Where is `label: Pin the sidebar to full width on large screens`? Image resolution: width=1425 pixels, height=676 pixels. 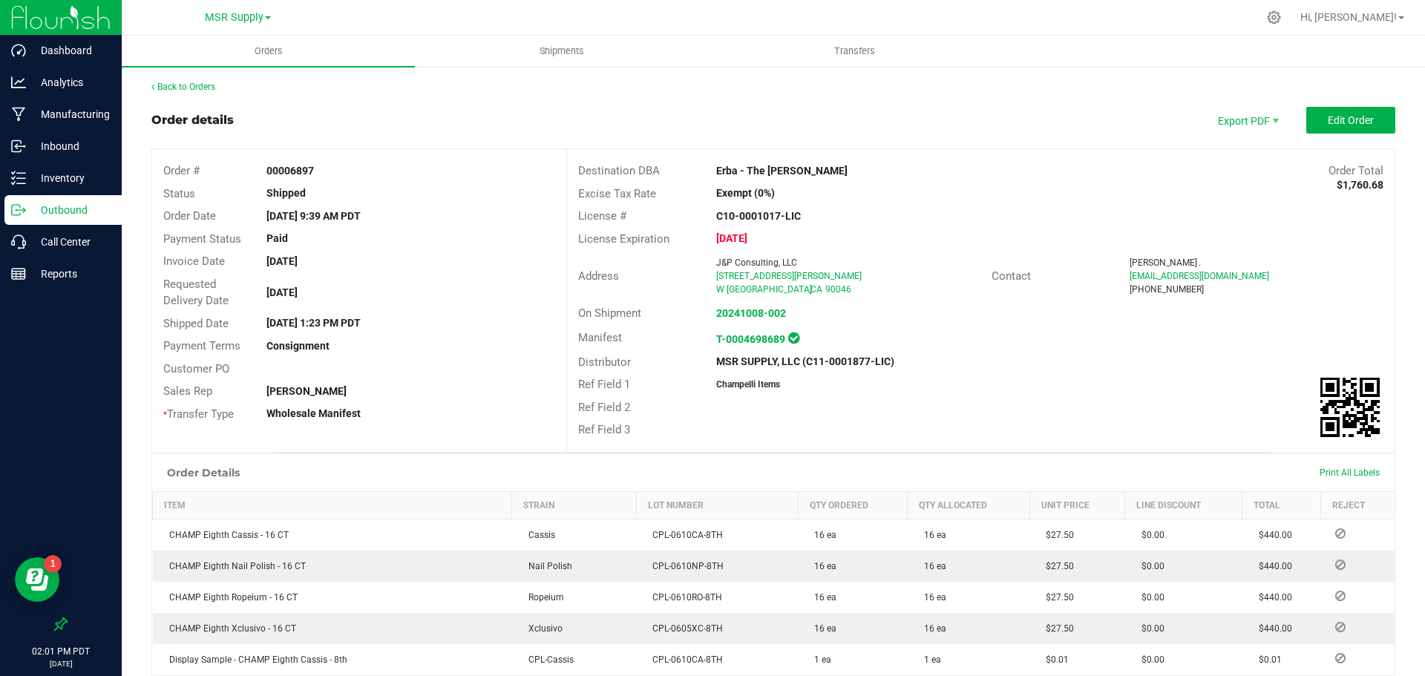
label: Pin the sidebar to full width on large screens is located at coordinates (61, 624).